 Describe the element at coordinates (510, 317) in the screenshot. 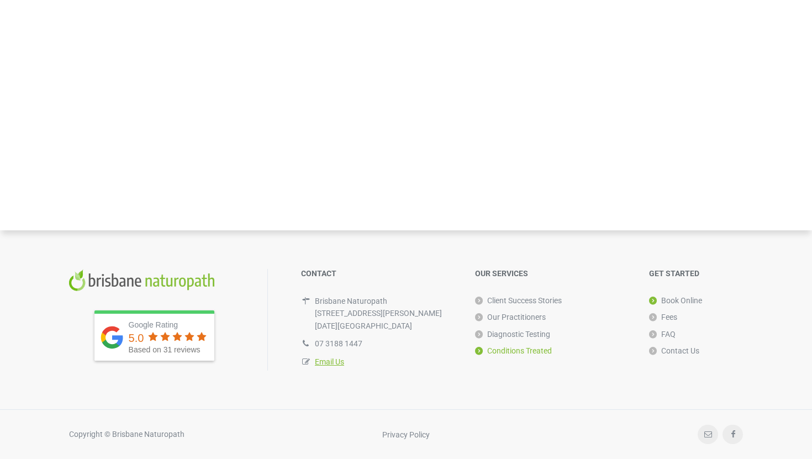

I see `a: Our Practitioners` at that location.